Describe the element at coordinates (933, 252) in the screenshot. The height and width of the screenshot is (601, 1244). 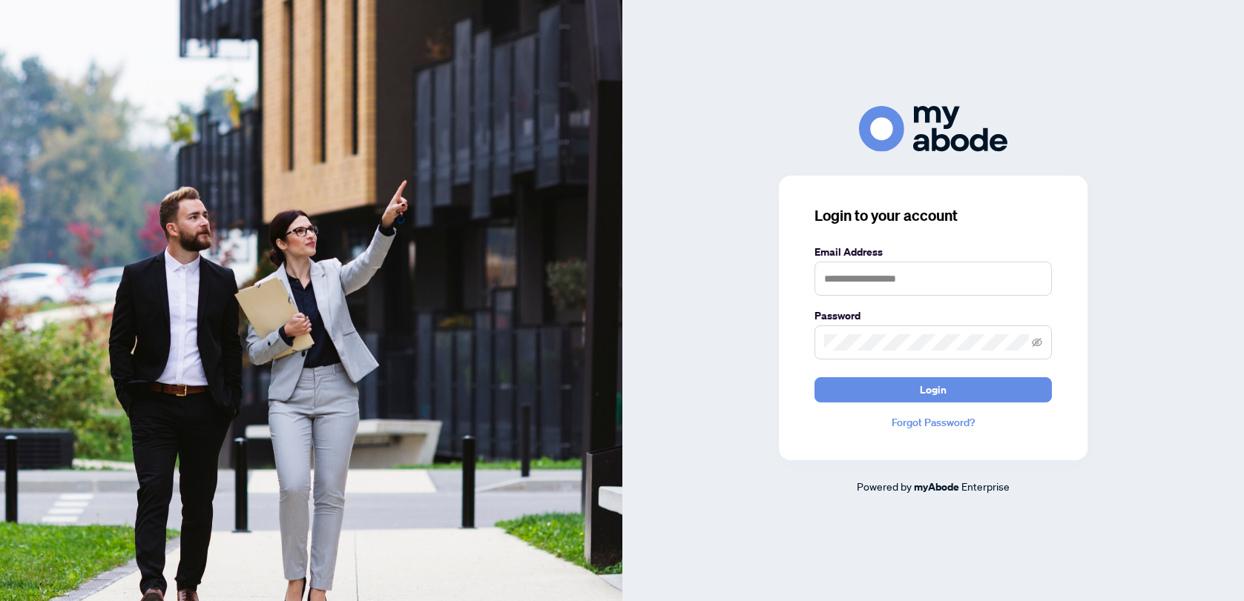
I see `label: Email Address` at that location.